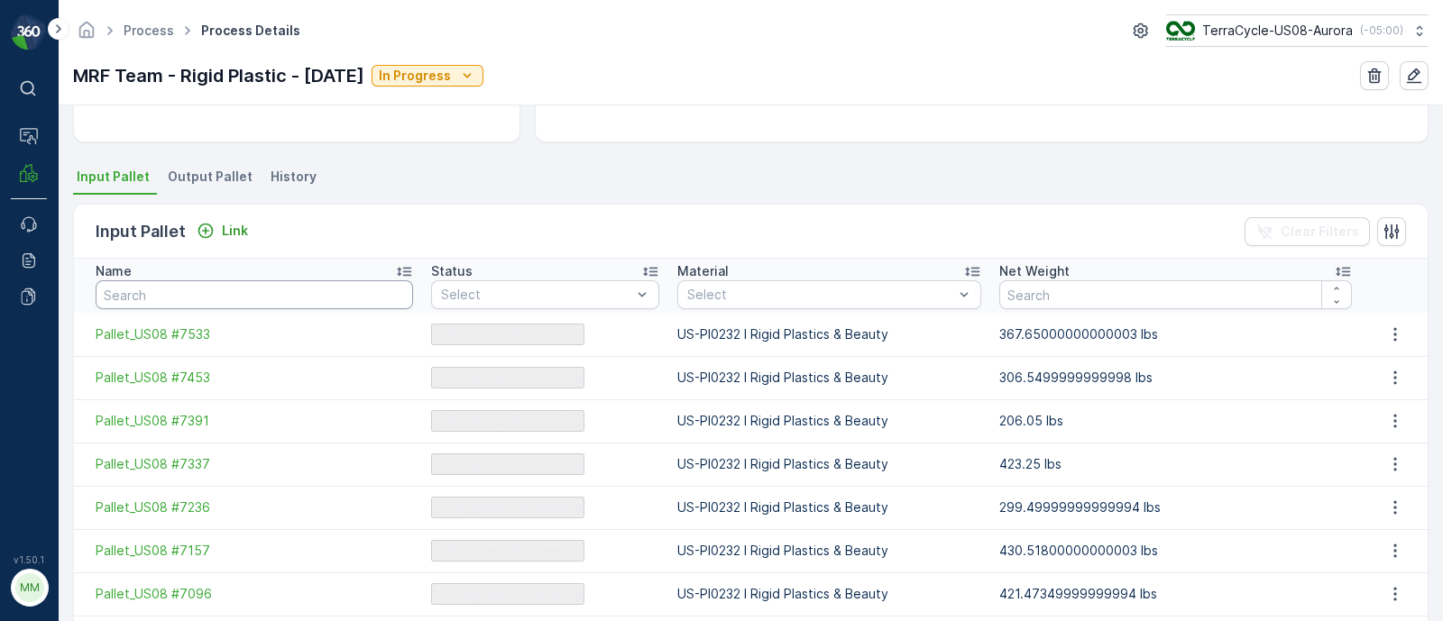 The width and height of the screenshot is (1443, 621). I want to click on p: 423.25 lbs, so click(1175, 464).